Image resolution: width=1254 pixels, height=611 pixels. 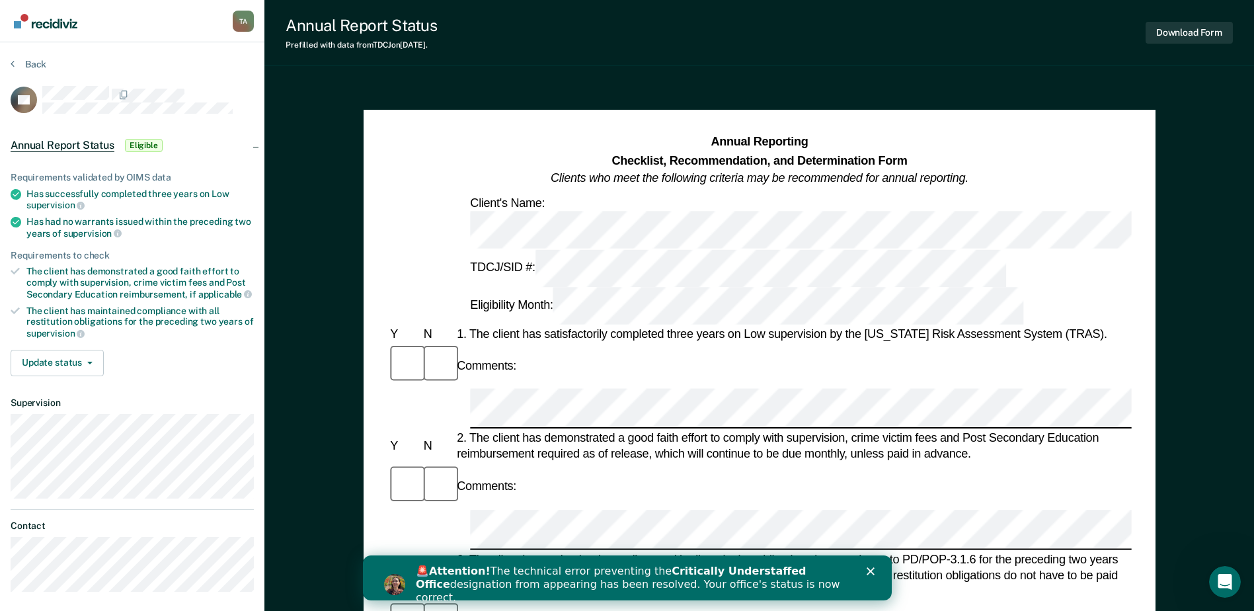 What do you see at coordinates (510, 16) in the screenshot?
I see `div: Close` at bounding box center [510, 16].